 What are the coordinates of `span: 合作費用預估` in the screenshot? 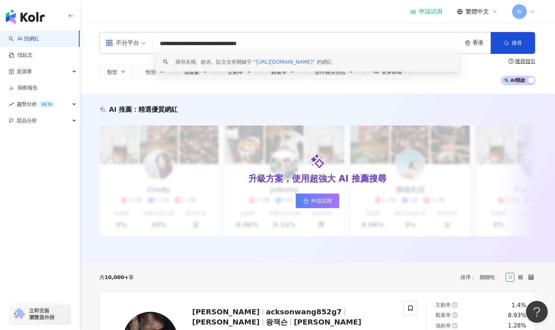 It's located at (330, 72).